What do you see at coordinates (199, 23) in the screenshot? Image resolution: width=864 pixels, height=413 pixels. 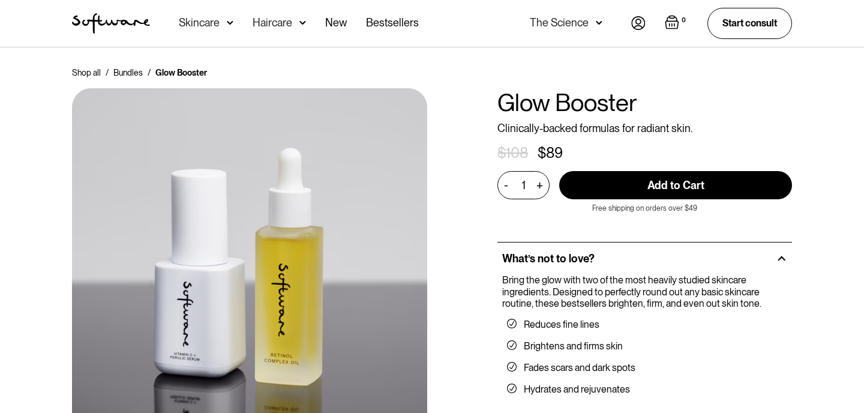 I see `div: Skincare` at bounding box center [199, 23].